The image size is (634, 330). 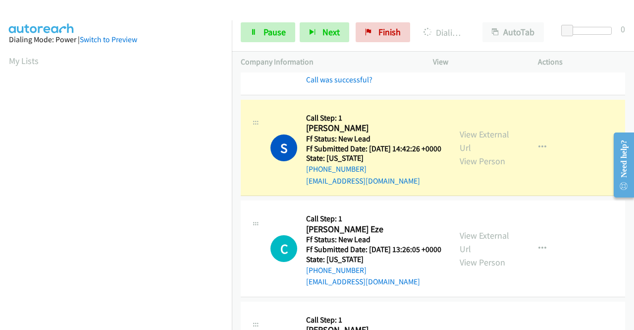 I want to click on div: Delay between calls (in seconds), so click(x=589, y=31).